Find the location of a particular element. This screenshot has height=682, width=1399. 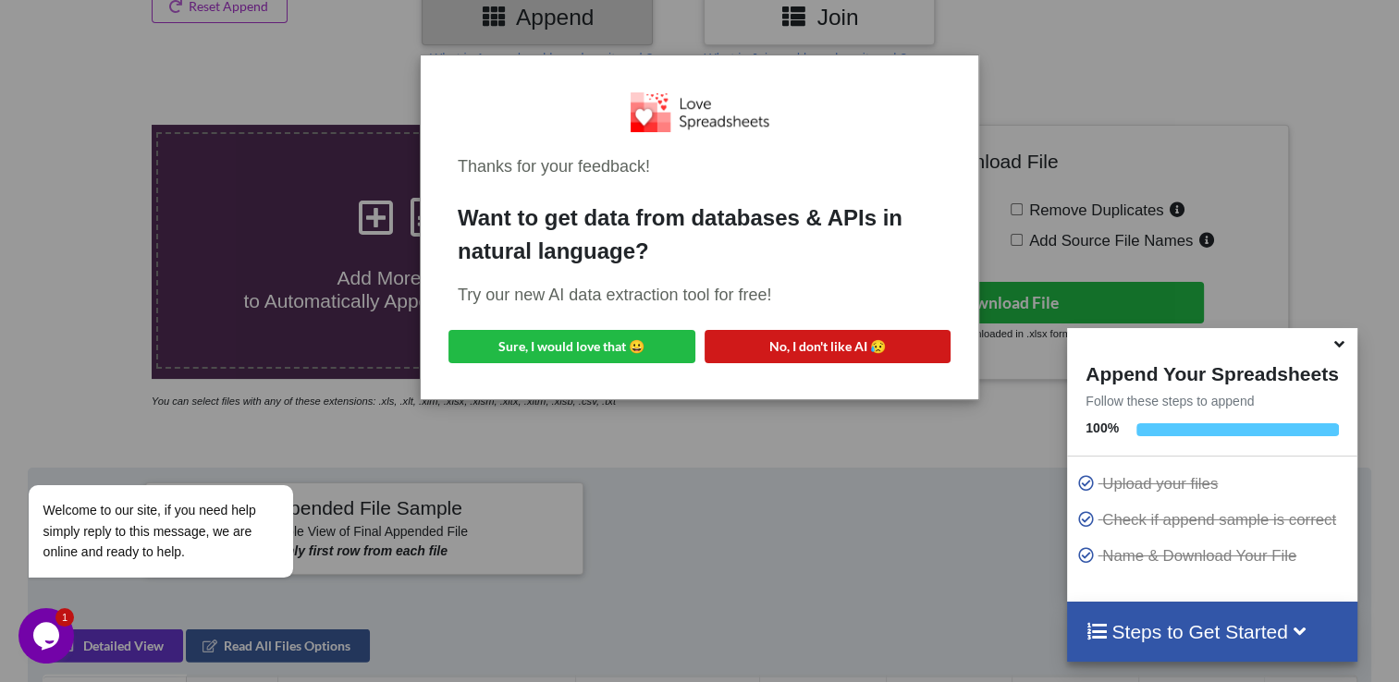

h4: Steps to Get Started is located at coordinates (1211, 631).